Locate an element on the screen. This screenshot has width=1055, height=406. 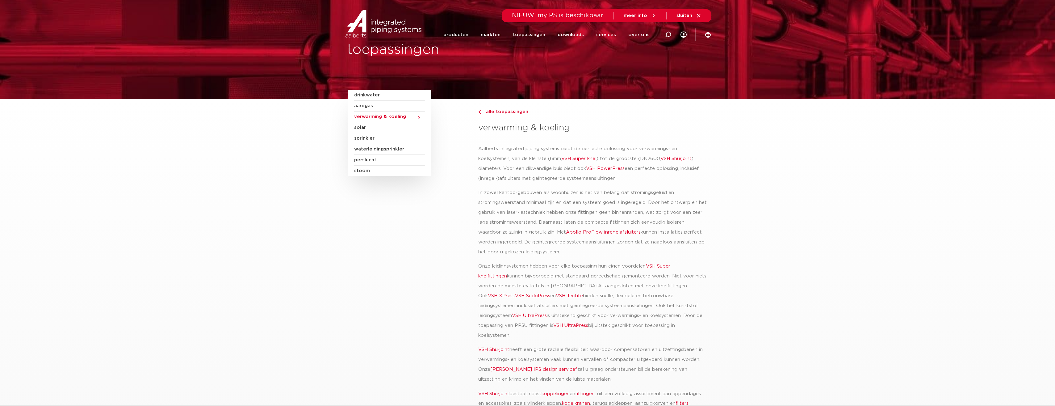
img: chevron-right.svg is located at coordinates (479, 112).